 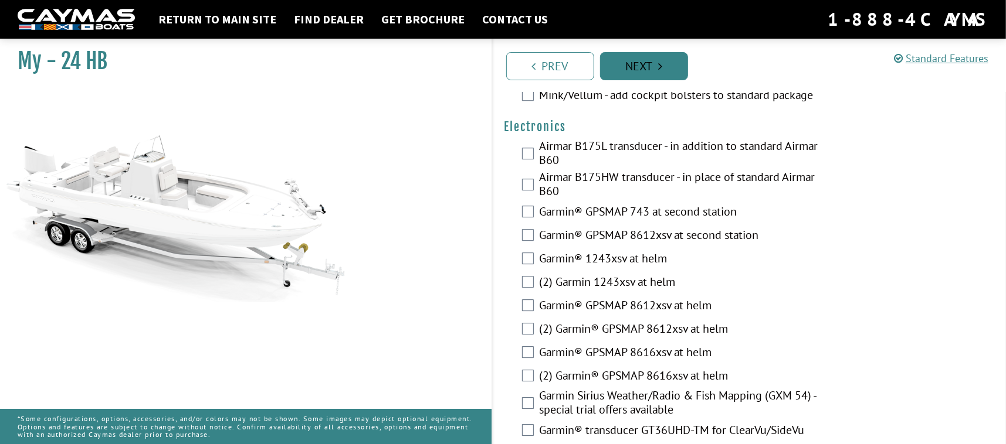 I want to click on p: *Some configurations, options, accessories, and/or colors may not be shown. Some images may depic..., so click(x=246, y=427).